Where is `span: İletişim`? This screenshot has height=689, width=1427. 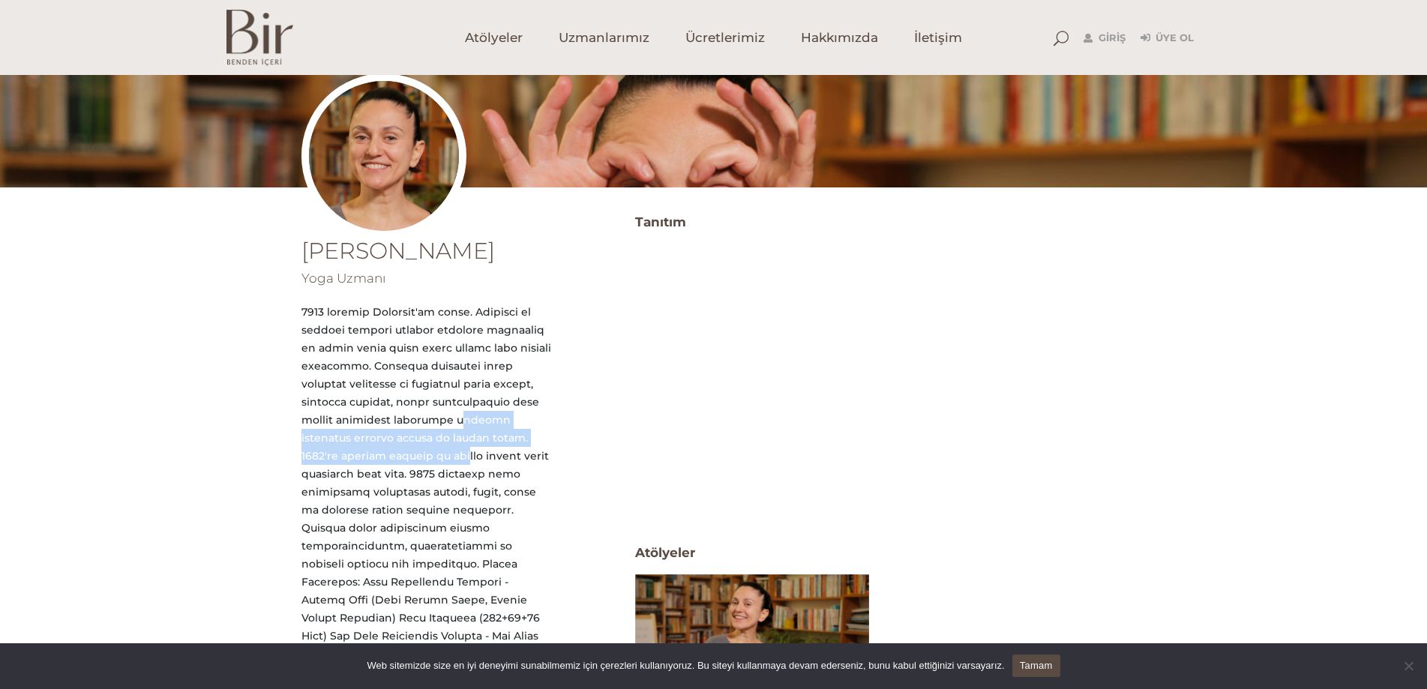 span: İletişim is located at coordinates (938, 38).